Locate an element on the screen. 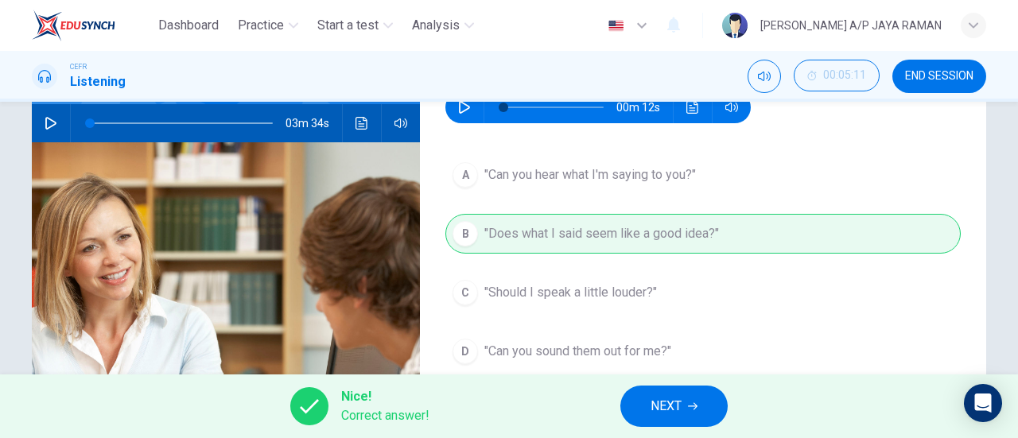  span: Practice is located at coordinates (261, 25).